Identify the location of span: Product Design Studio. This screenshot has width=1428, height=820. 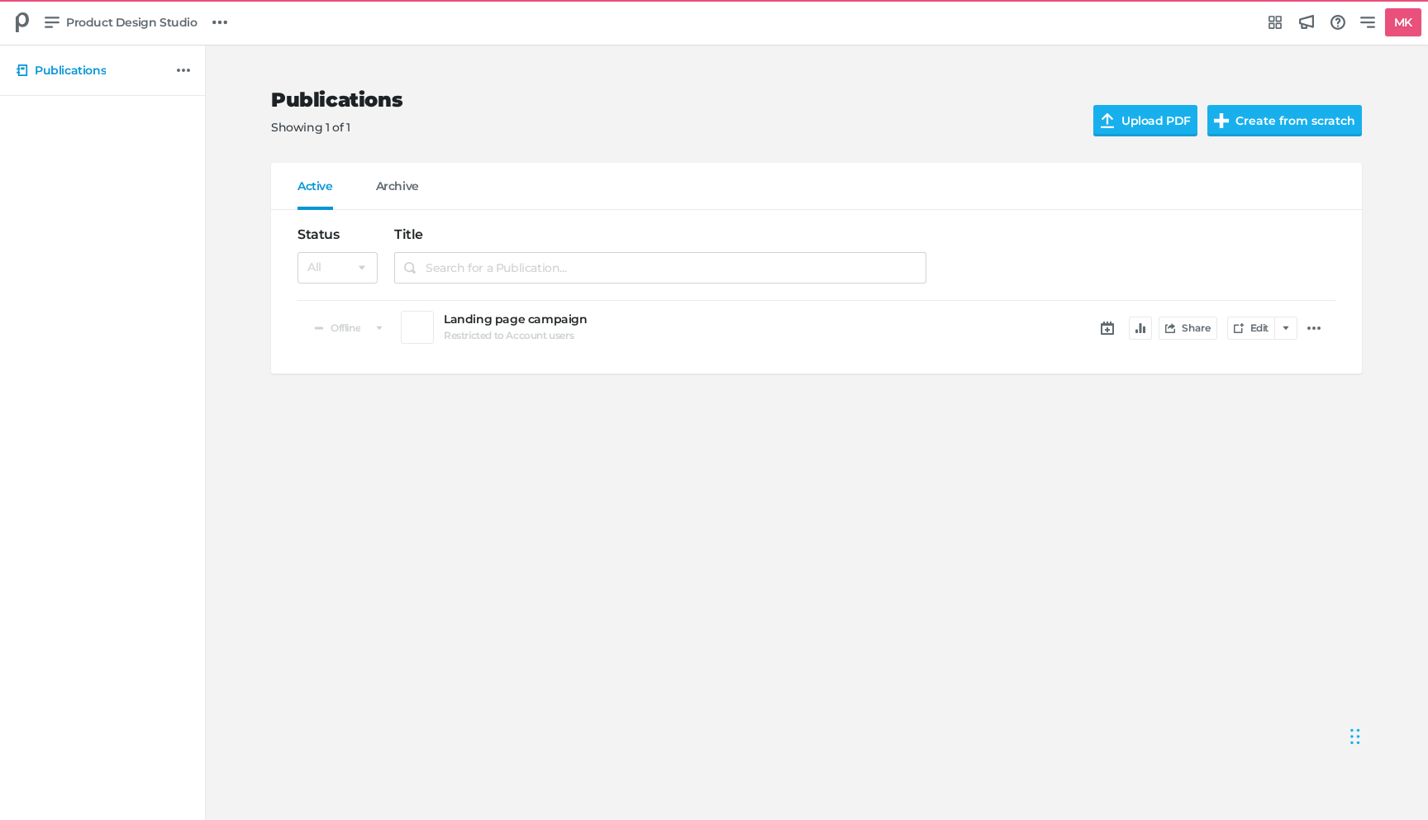
(131, 22).